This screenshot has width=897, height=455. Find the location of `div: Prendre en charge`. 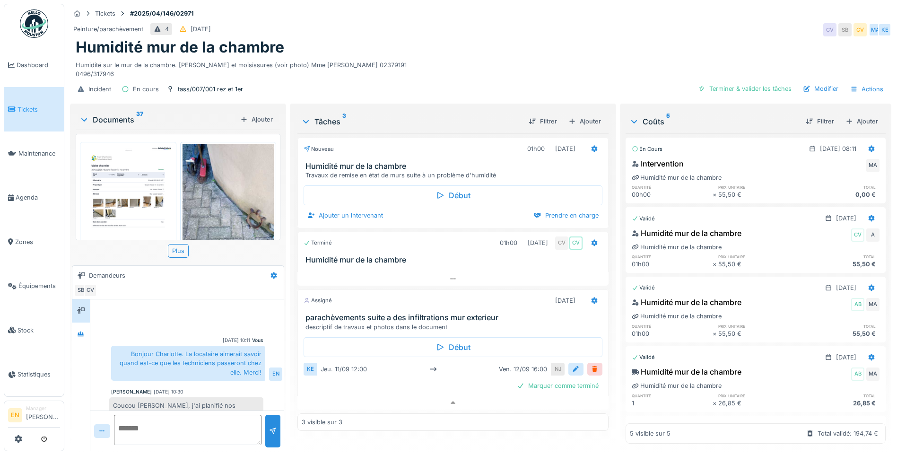

div: Prendre en charge is located at coordinates (566, 215).